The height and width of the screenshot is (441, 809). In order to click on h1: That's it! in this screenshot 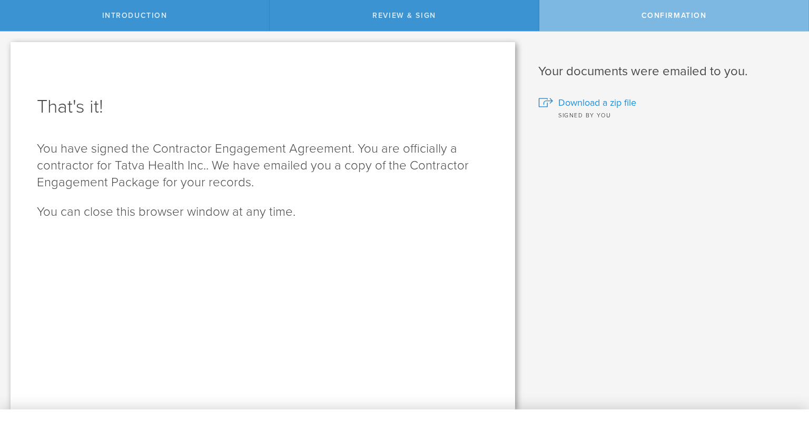, I will do `click(263, 107)`.